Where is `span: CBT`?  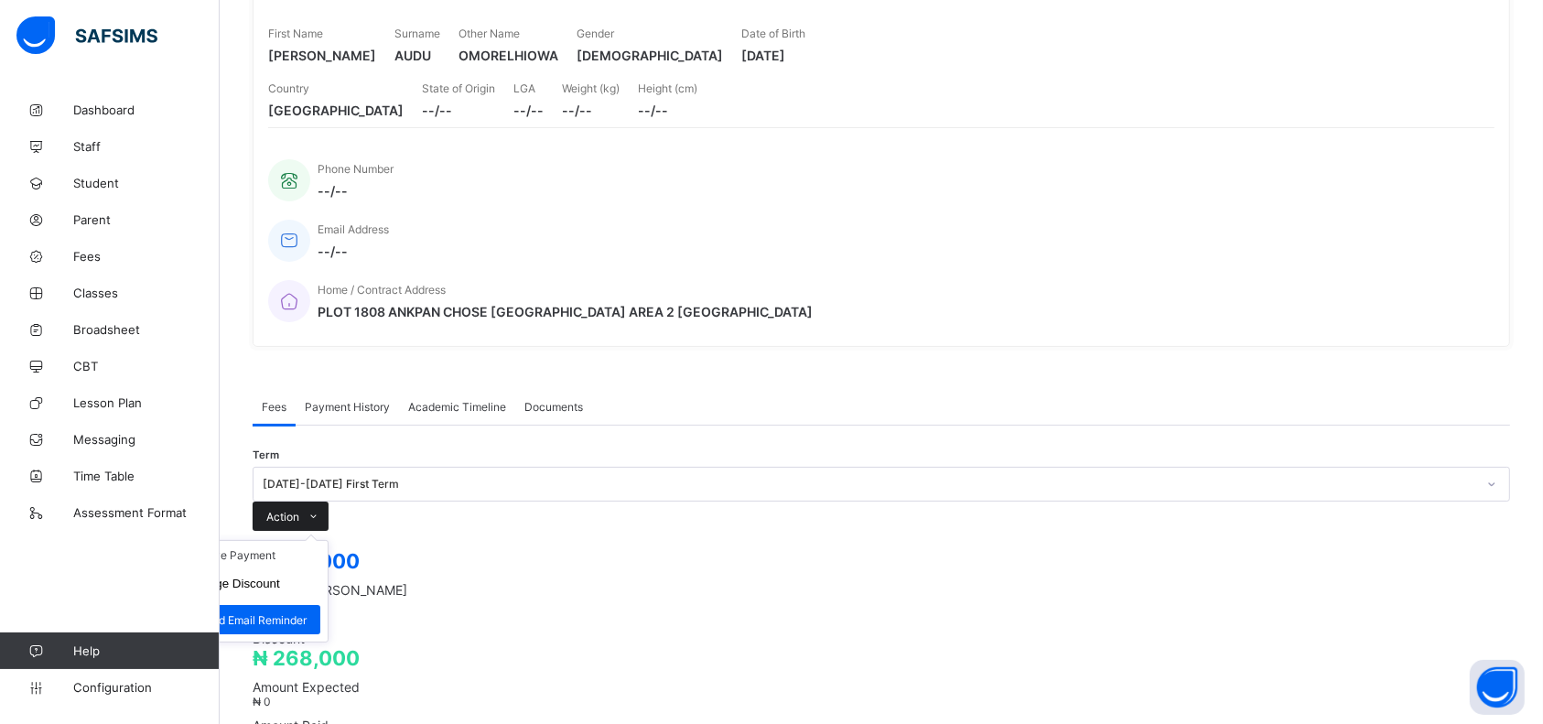 span: CBT is located at coordinates (146, 366).